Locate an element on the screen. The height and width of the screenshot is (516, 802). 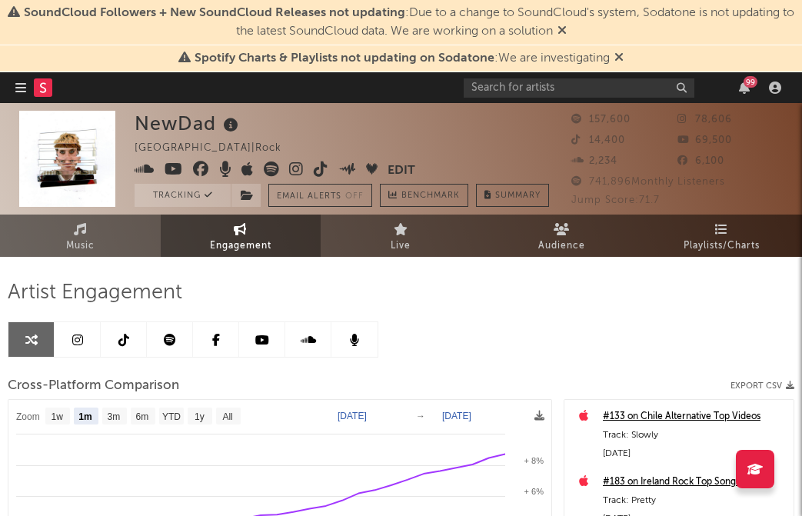
span: Benchmark is located at coordinates (430, 196).